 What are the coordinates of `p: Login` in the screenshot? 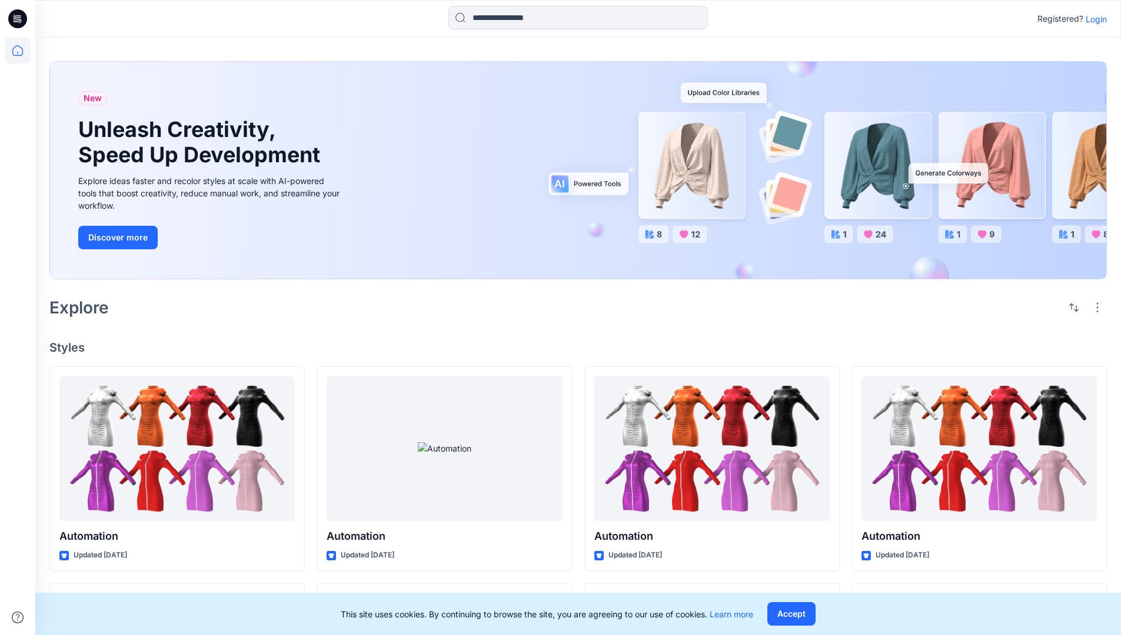 It's located at (1096, 19).